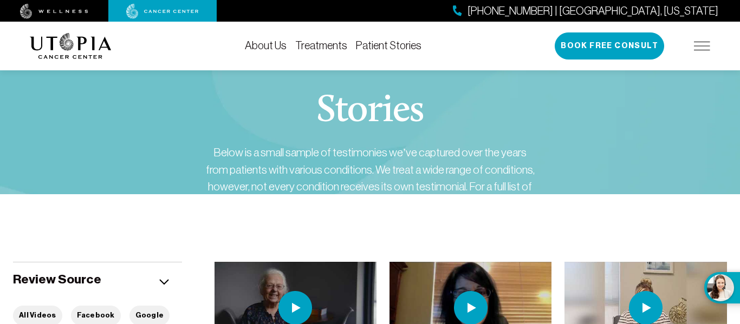 The height and width of the screenshot is (324, 740). I want to click on a: About Us, so click(265, 46).